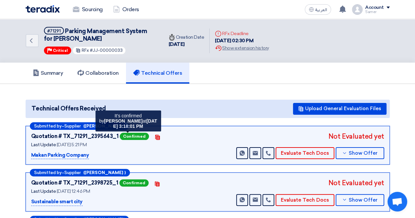  I want to click on button: Upload General Evaluation Files, so click(340, 109).